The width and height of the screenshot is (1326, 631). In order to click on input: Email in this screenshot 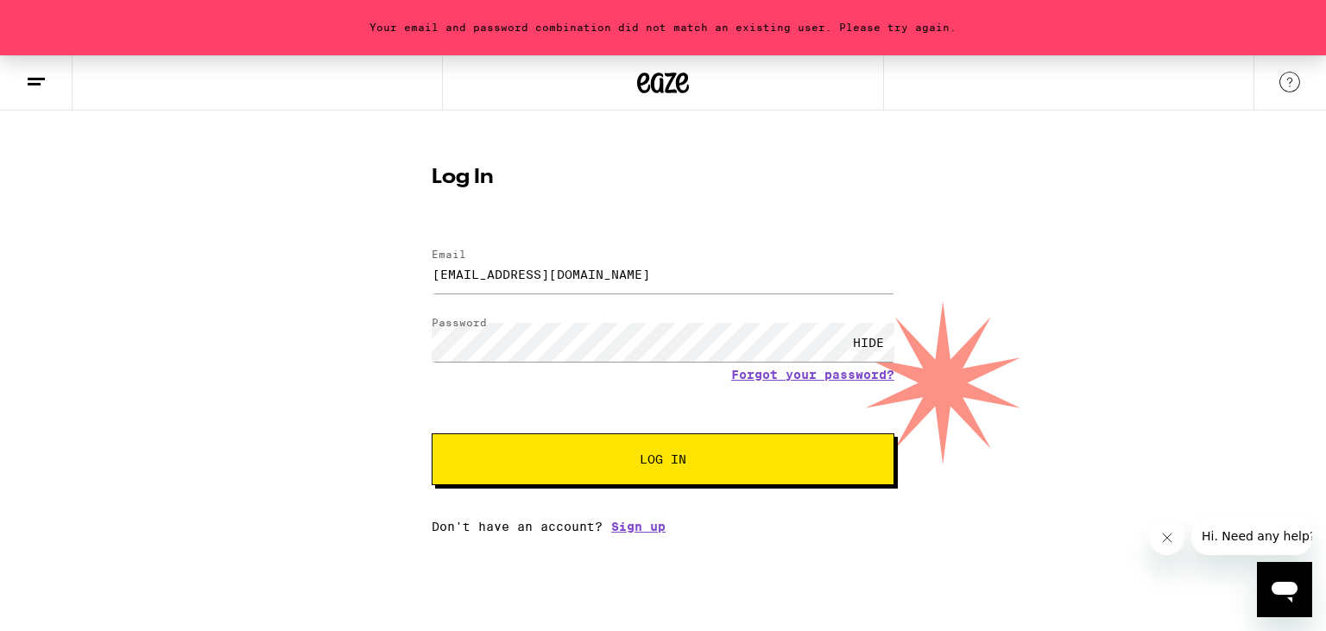, I will do `click(663, 274)`.